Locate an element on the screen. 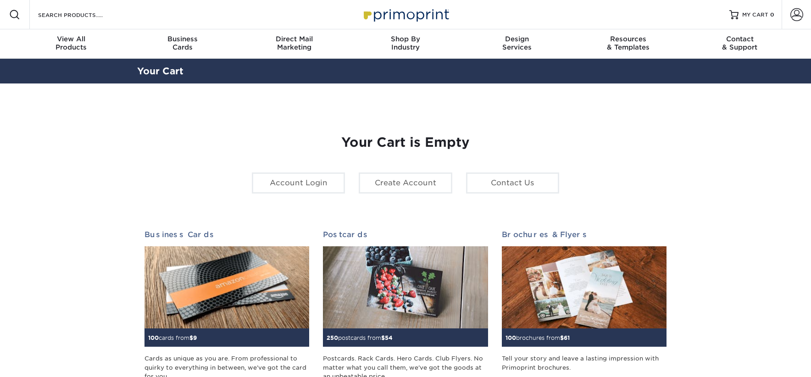 This screenshot has height=377, width=811. div: & Support is located at coordinates (739, 43).